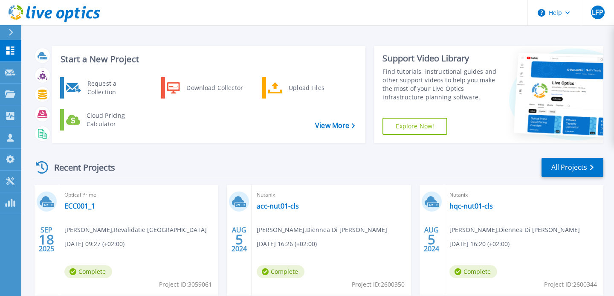  What do you see at coordinates (46, 239) in the screenshot?
I see `span: 18` at bounding box center [46, 239].